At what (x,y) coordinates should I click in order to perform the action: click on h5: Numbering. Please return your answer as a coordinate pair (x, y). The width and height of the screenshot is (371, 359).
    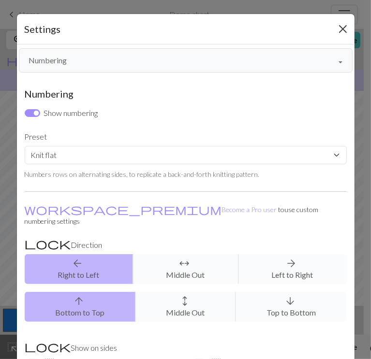
    Looking at the image, I should click on (186, 94).